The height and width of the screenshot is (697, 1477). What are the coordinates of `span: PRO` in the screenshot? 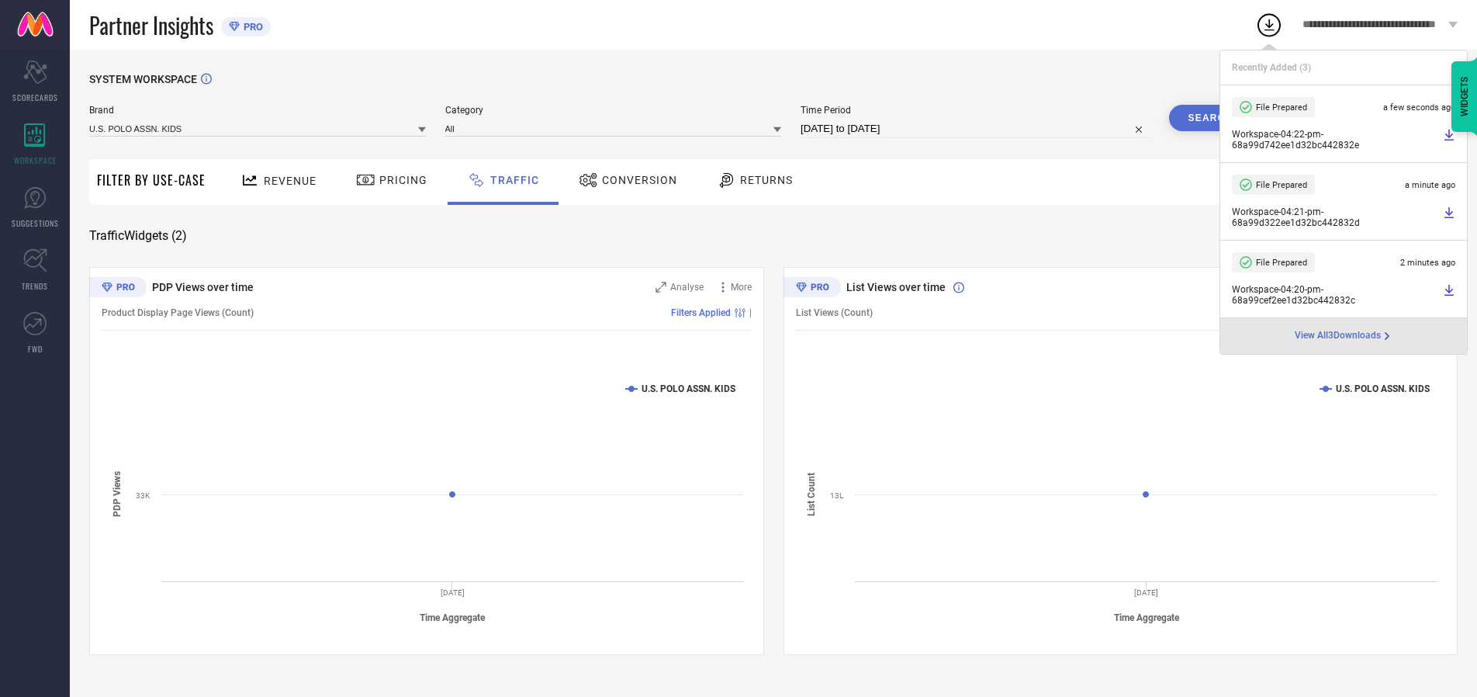 It's located at (251, 26).